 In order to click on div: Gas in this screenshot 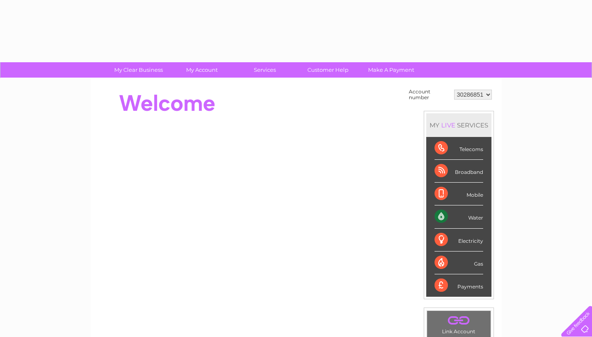, I will do `click(459, 263)`.